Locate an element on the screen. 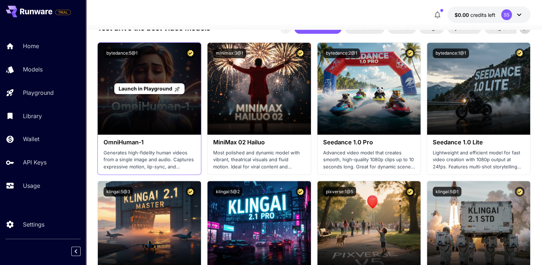 Image resolution: width=542 pixels, height=265 pixels. div: SS is located at coordinates (507, 15).